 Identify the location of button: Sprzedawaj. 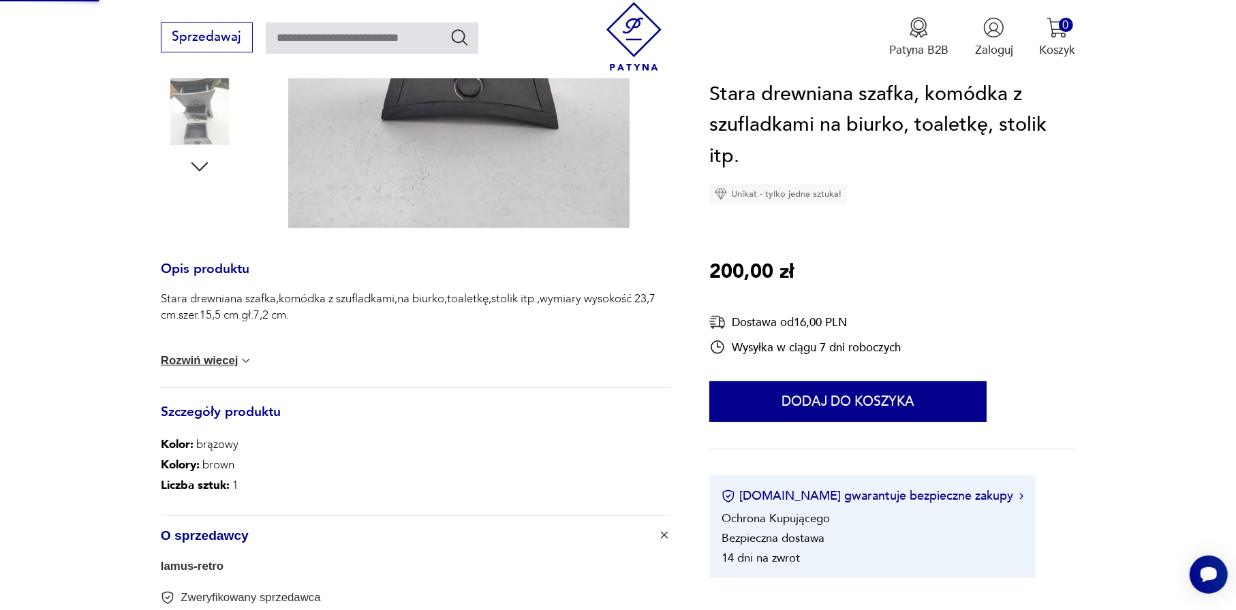
(206, 37).